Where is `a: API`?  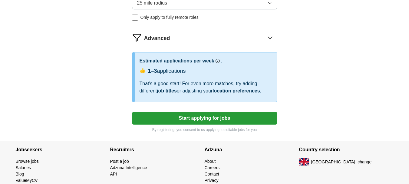
a: API is located at coordinates (114, 174).